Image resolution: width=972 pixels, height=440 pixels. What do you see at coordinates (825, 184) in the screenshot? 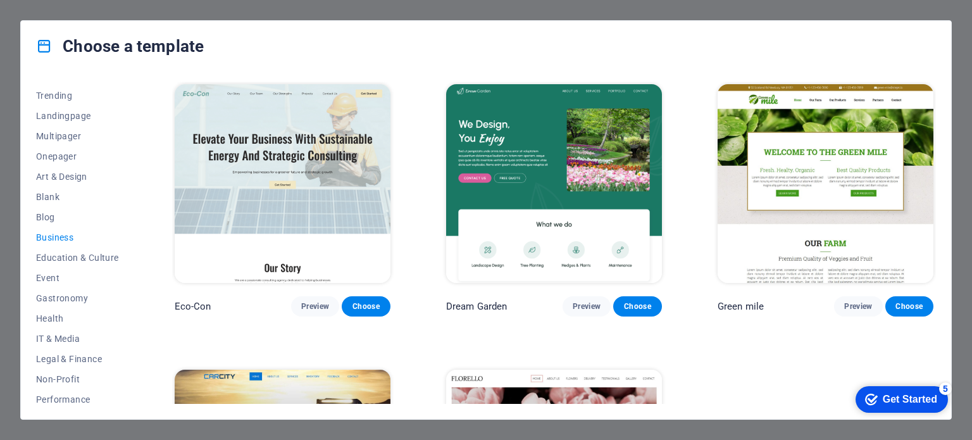
I see `img: Green mile` at bounding box center [825, 184].